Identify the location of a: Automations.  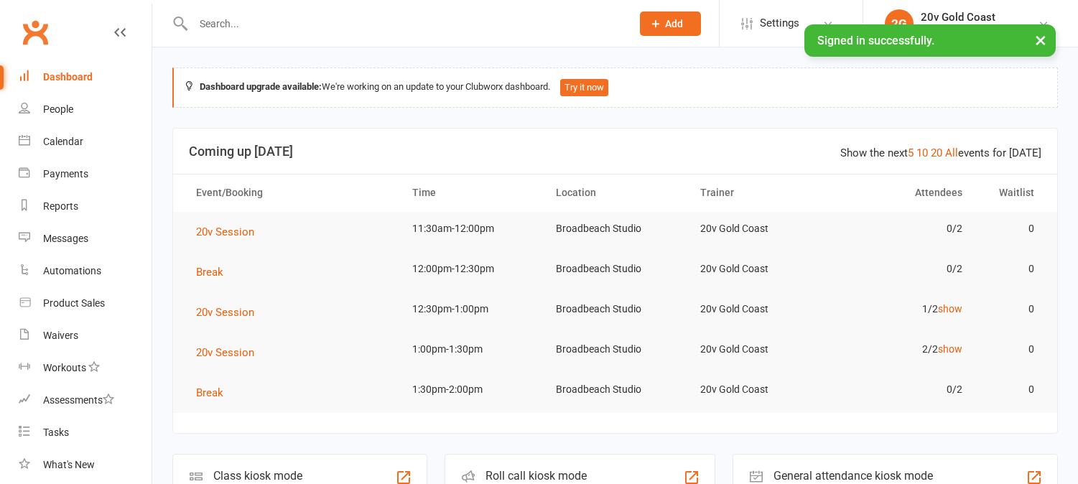
(85, 271).